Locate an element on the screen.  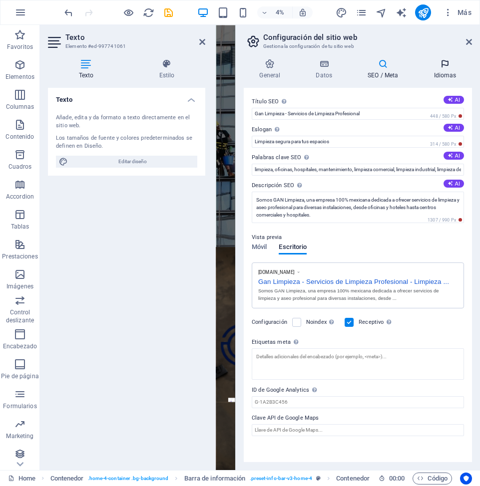
button: pages is located at coordinates (361, 12).